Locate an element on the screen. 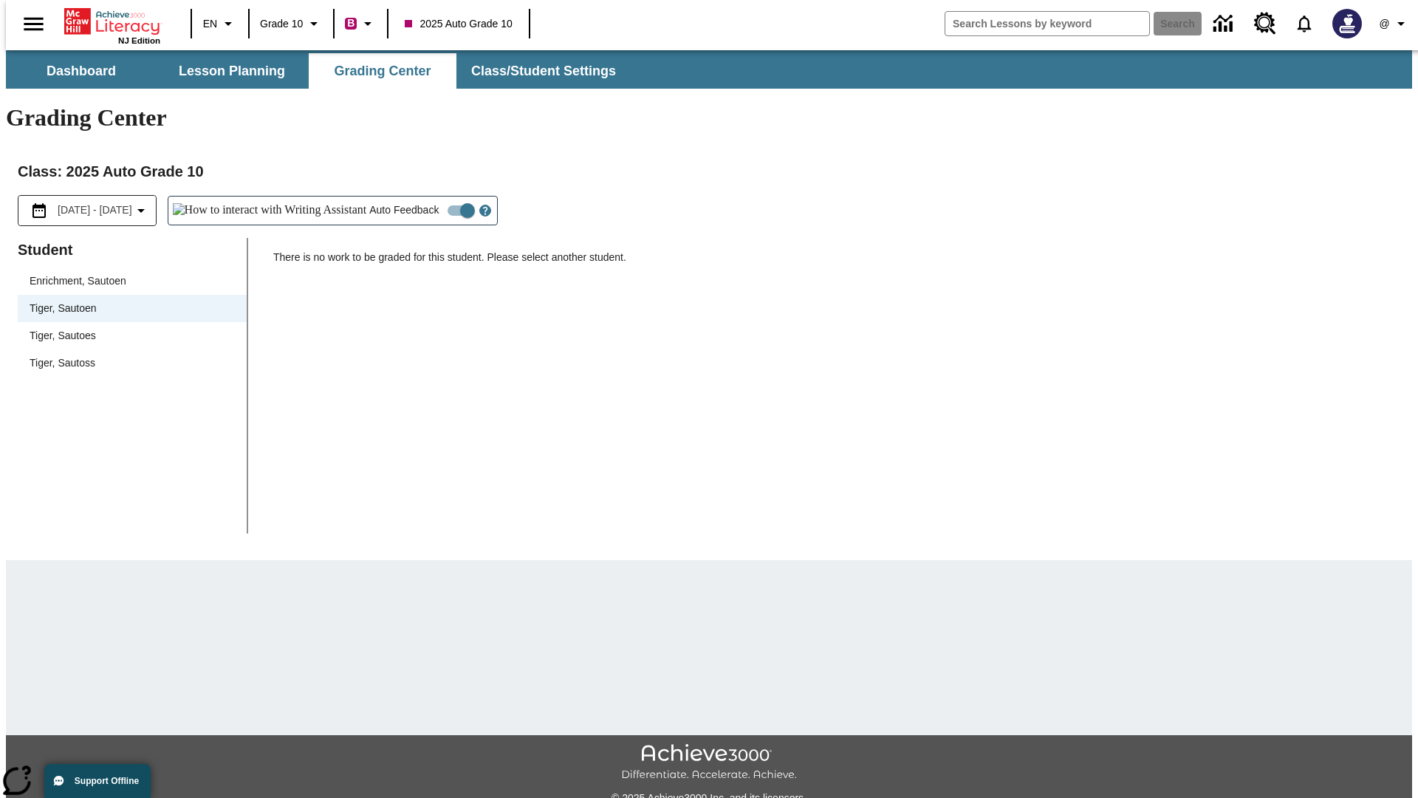  span: Enrichment, Sautoen is located at coordinates (132, 281).